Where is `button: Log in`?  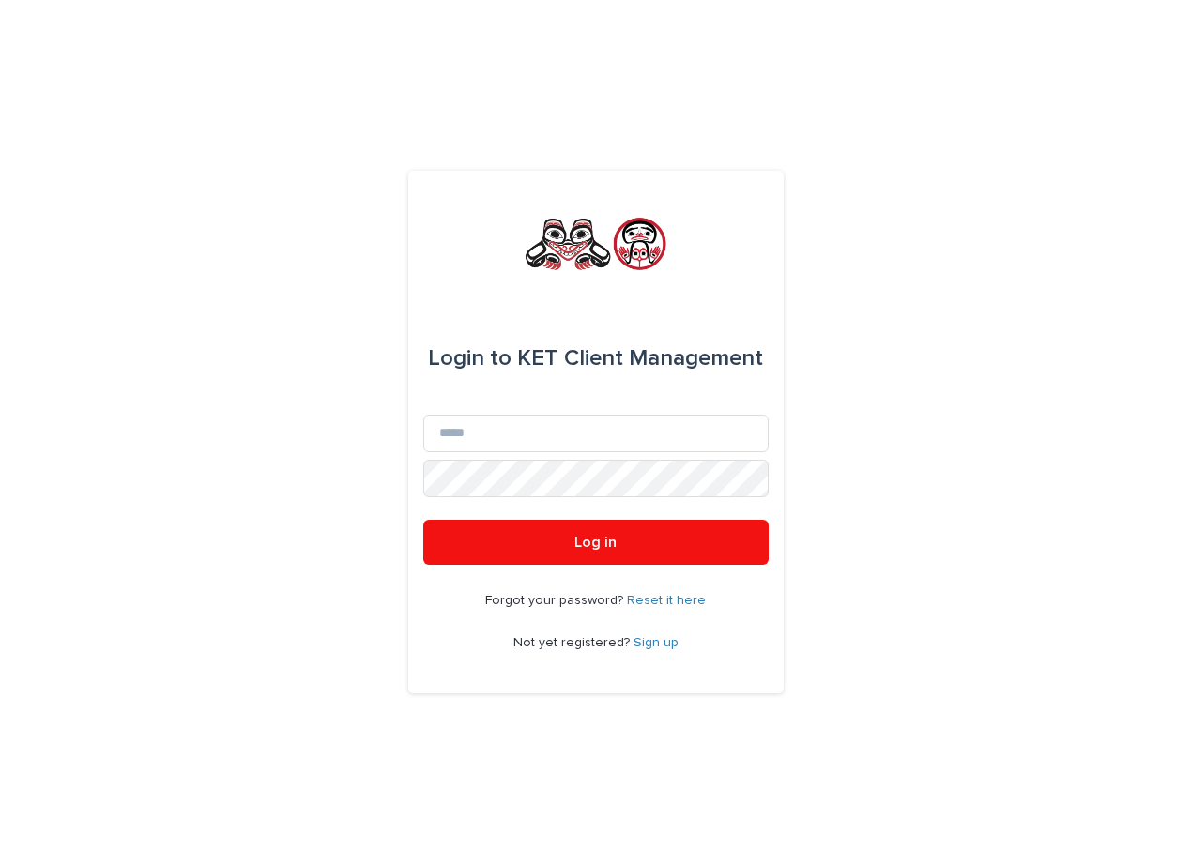 button: Log in is located at coordinates (596, 542).